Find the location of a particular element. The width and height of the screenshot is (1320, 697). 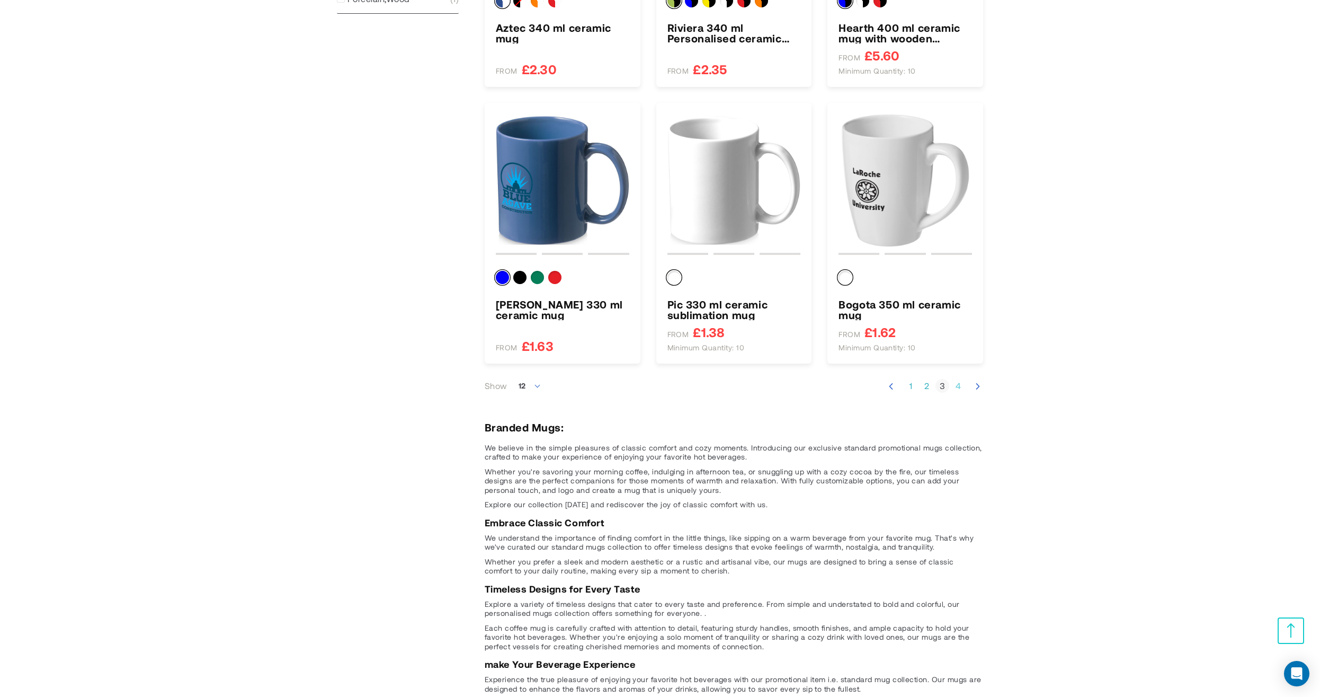

p: Whether you're savoring your morning coffee, indulging in afternoon tea, or snuggling up with a c... is located at coordinates (734, 481).